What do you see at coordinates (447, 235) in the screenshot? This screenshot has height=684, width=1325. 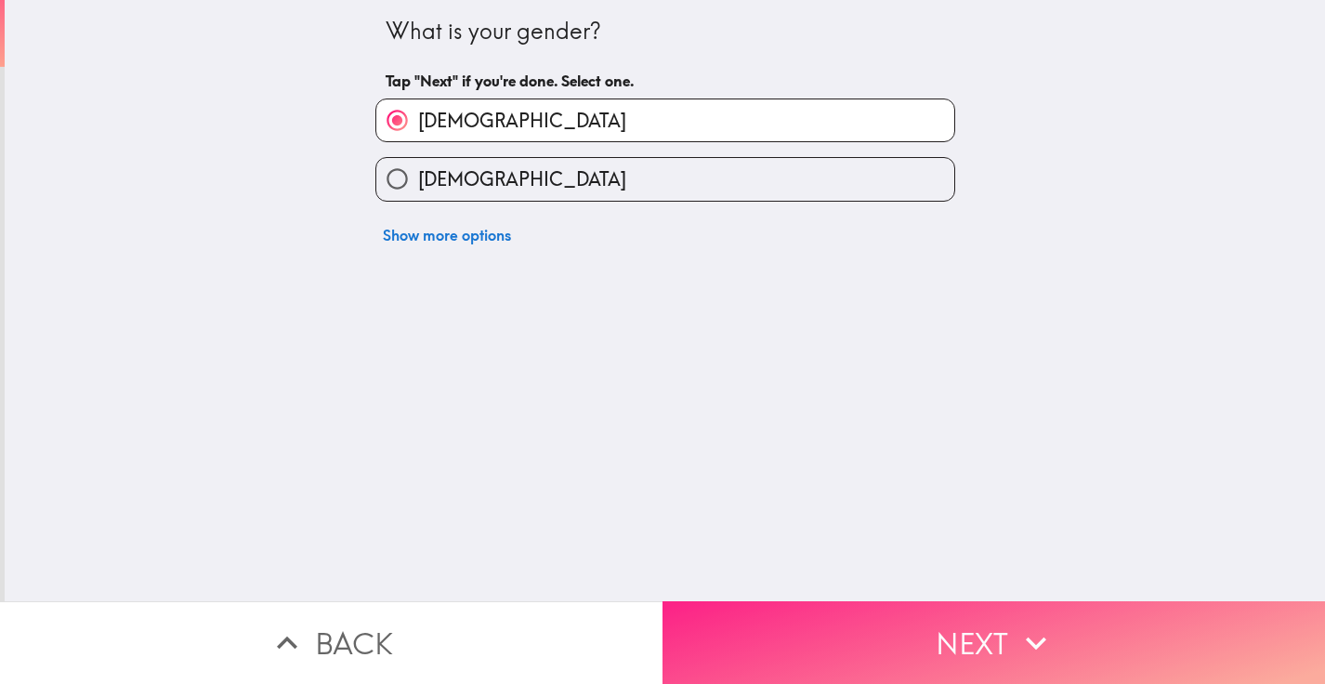 I see `button: Show more options` at bounding box center [447, 235].